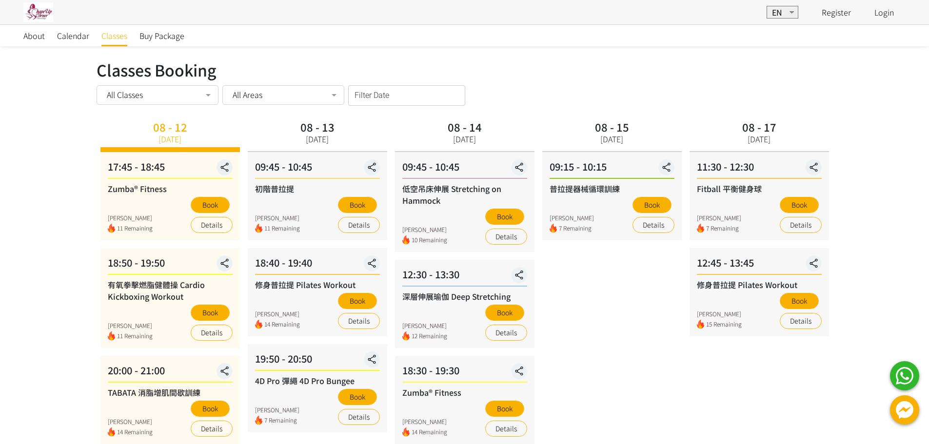  Describe the element at coordinates (612, 169) in the screenshot. I see `div: 09:15 - 10:15` at that location.